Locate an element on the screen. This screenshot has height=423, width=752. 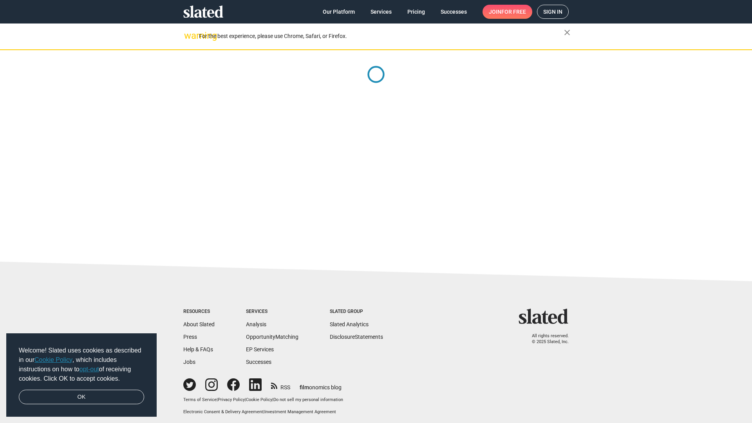
div: cookieconsent is located at coordinates (81, 375).